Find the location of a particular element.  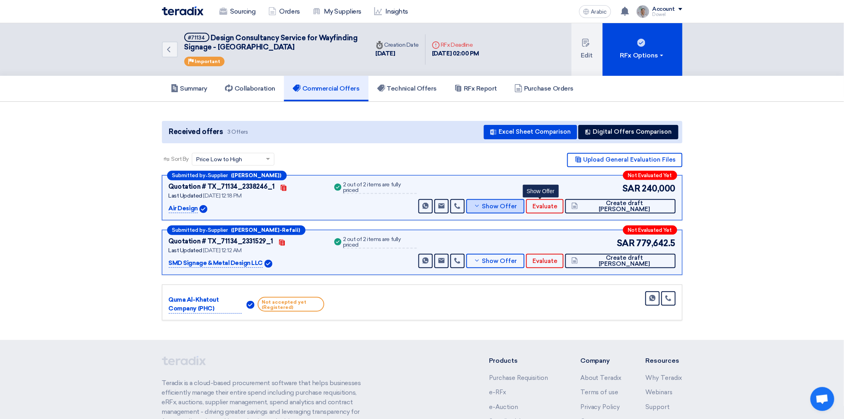

div: Show Offer is located at coordinates (541, 191).